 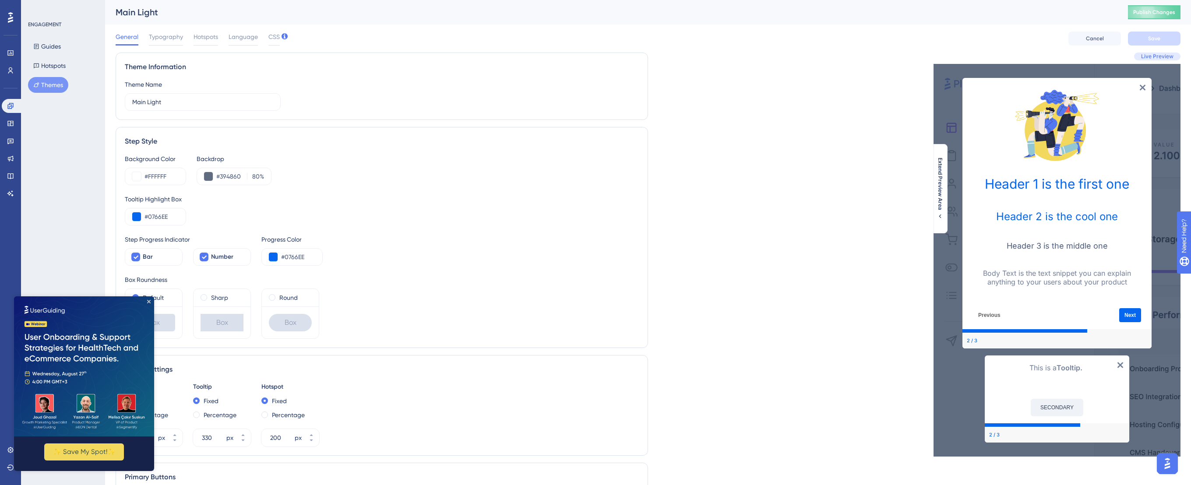 I want to click on div: Theme Information, so click(x=382, y=67).